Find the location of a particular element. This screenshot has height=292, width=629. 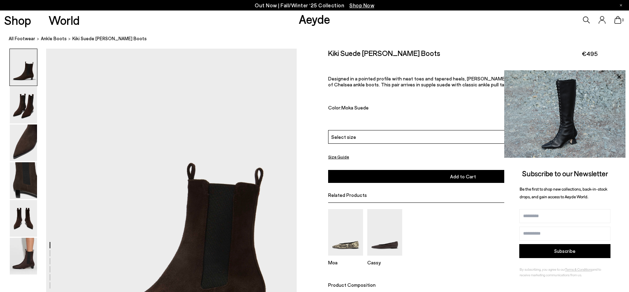

span: Be the first to shop new collections, back-in-stock drops, and gain access to Aeyde World. is located at coordinates (564, 193).